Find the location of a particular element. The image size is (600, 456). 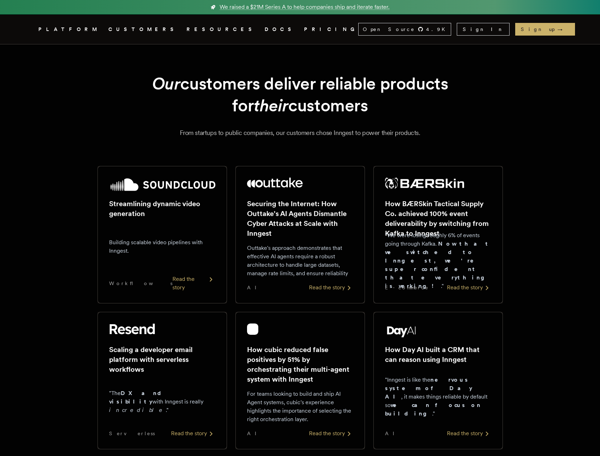

a: Sign In is located at coordinates (483, 29).